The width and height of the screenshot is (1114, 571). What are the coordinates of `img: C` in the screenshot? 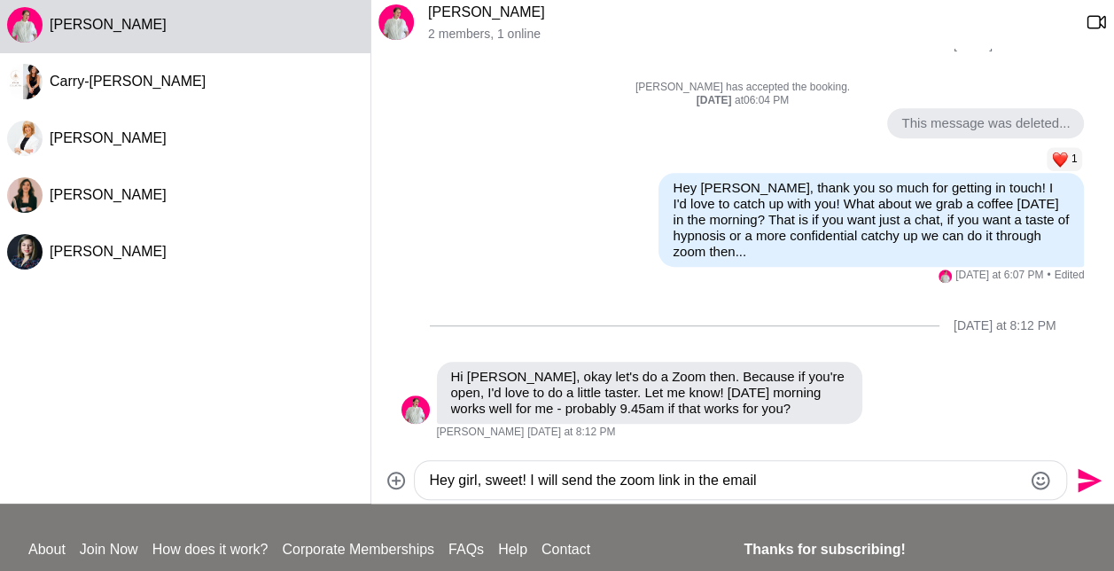 It's located at (25, 82).